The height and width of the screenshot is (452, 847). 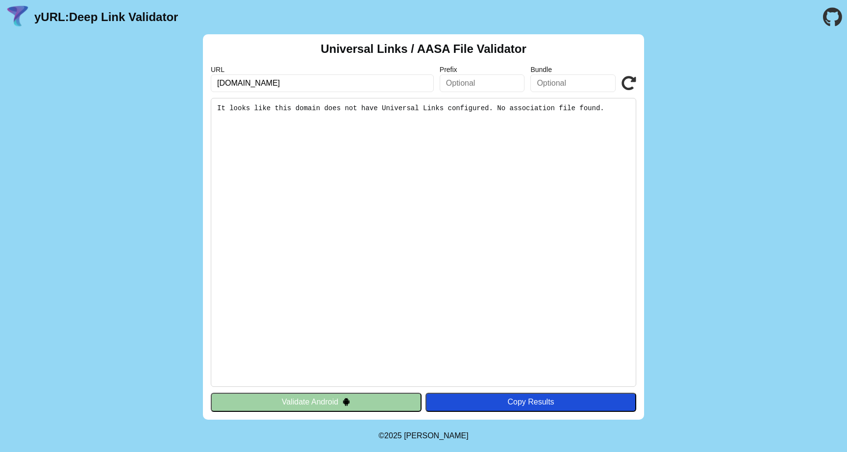 What do you see at coordinates (531, 402) in the screenshot?
I see `div: Copy Results` at bounding box center [531, 402].